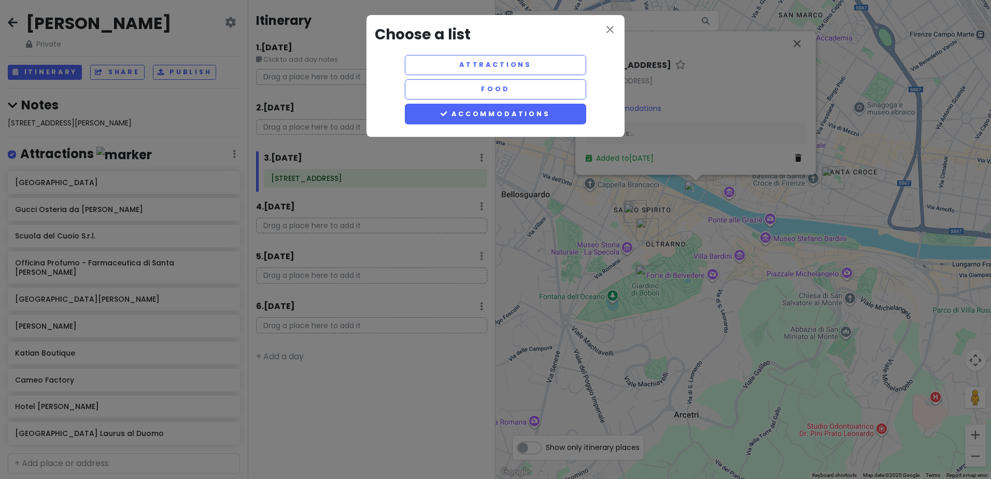 The image size is (991, 479). Describe the element at coordinates (495, 65) in the screenshot. I see `button: Attractions` at that location.